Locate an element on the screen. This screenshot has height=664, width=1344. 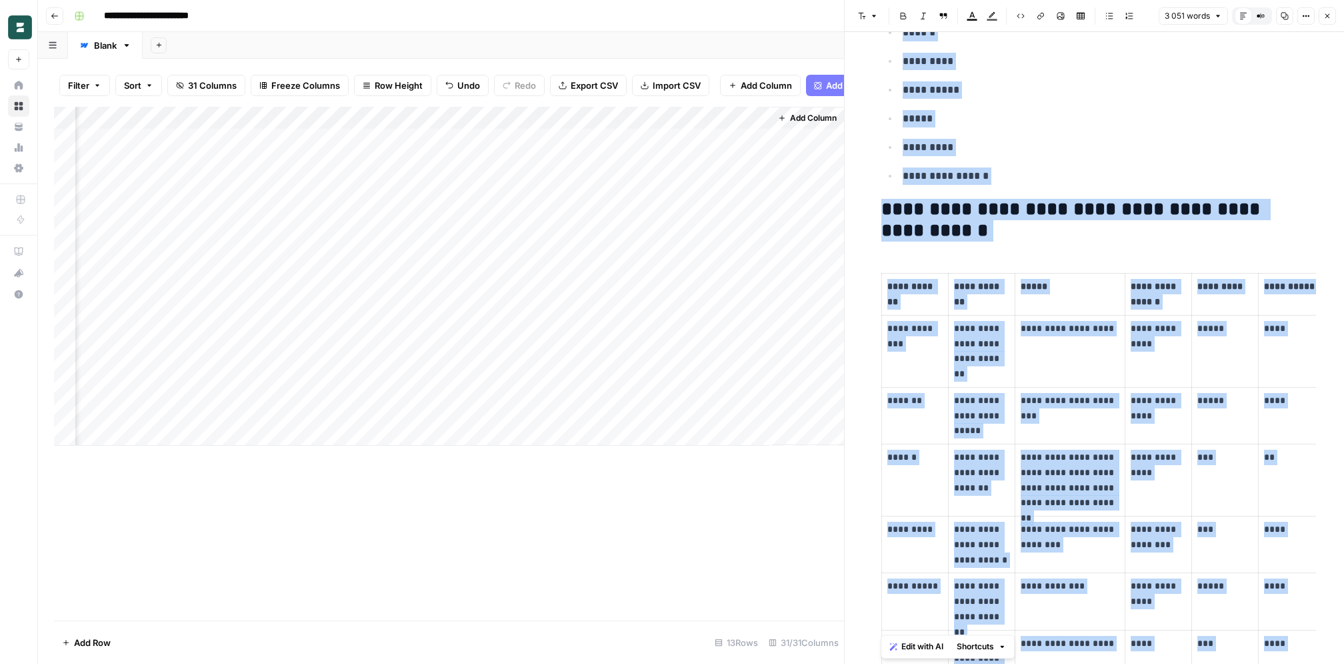
span: Filter is located at coordinates (79, 85).